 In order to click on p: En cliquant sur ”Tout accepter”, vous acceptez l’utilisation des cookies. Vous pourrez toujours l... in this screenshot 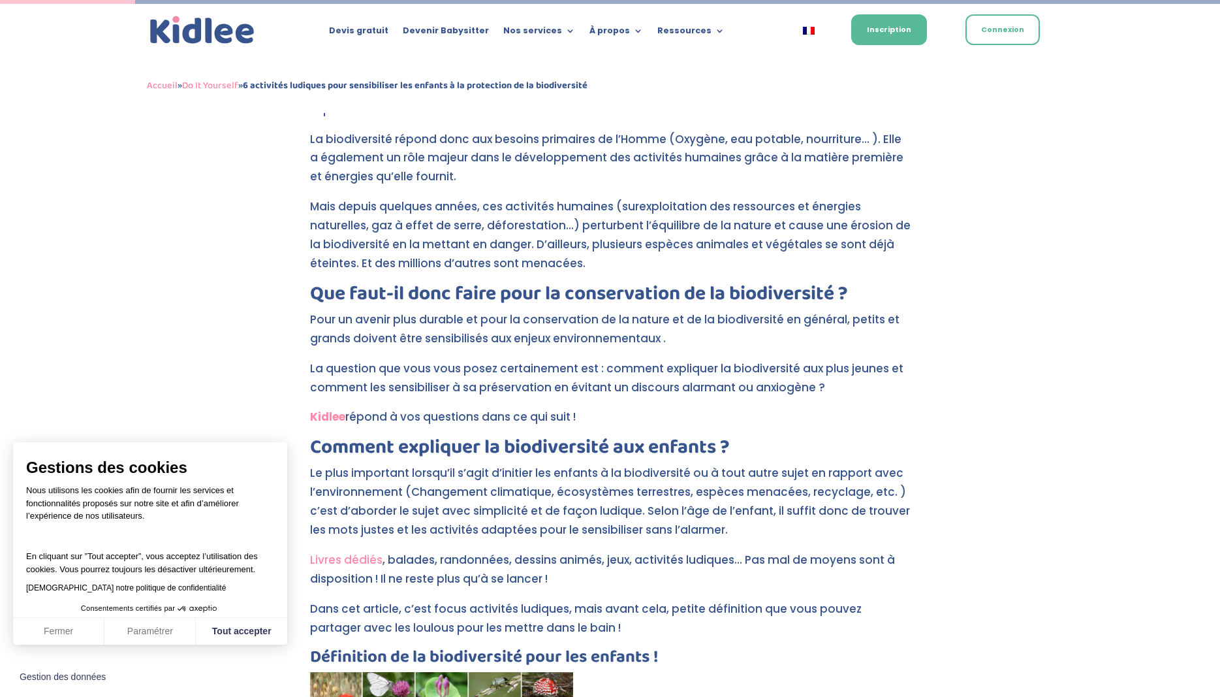, I will do `click(150, 556)`.